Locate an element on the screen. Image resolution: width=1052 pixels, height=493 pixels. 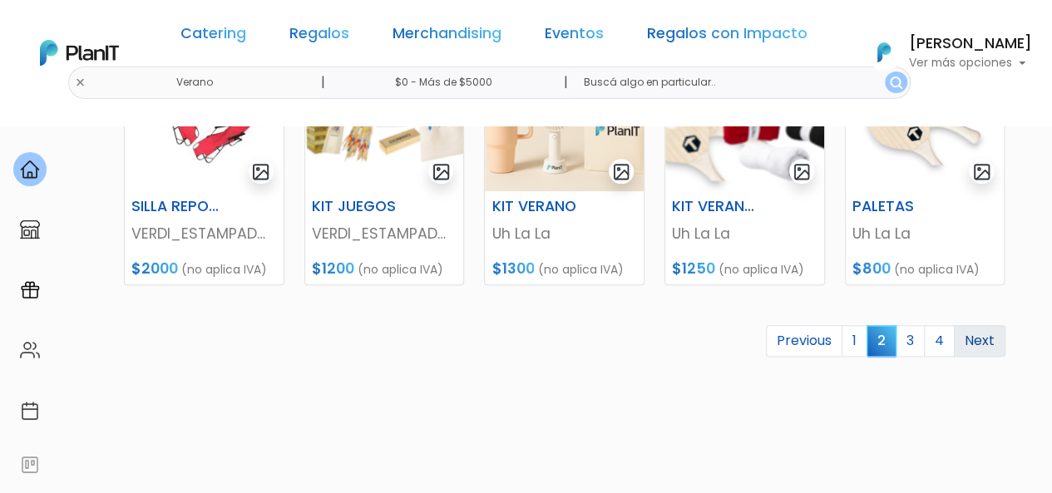
a: Regalos con Impacto is located at coordinates (727, 37).